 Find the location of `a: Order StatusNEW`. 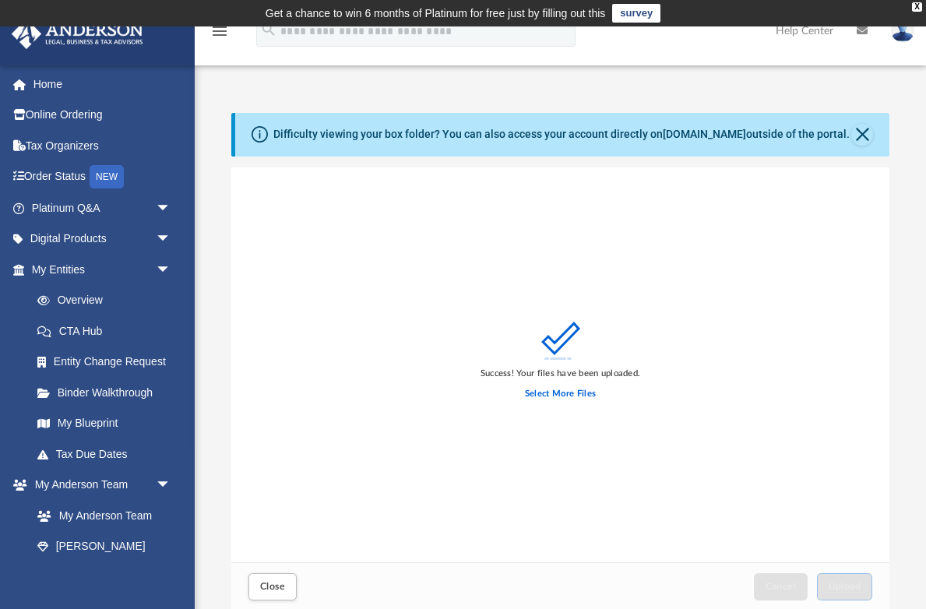

a: Order StatusNEW is located at coordinates (103, 177).